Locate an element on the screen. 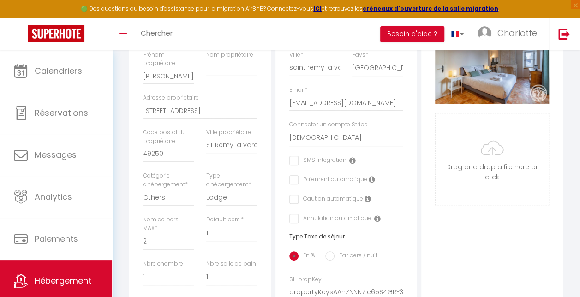 The width and height of the screenshot is (580, 297). button: Ouvrir le widget de chat LiveChat is located at coordinates (21, 18).